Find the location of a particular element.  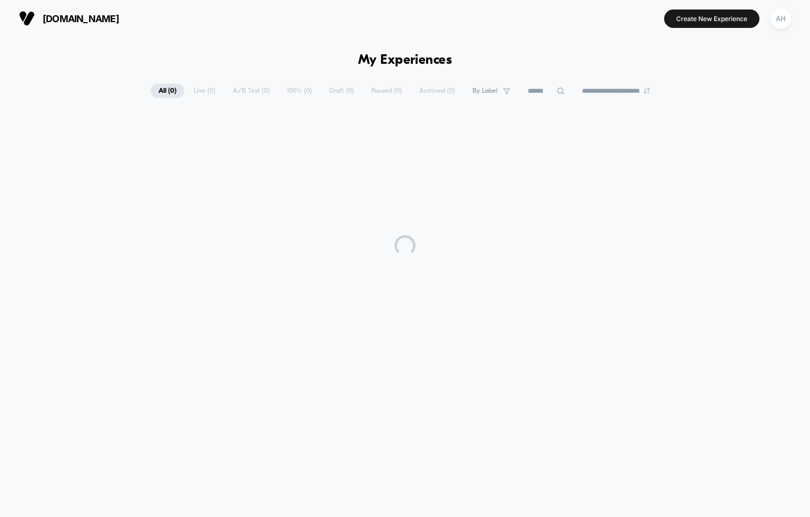

div: AH is located at coordinates (781, 18).